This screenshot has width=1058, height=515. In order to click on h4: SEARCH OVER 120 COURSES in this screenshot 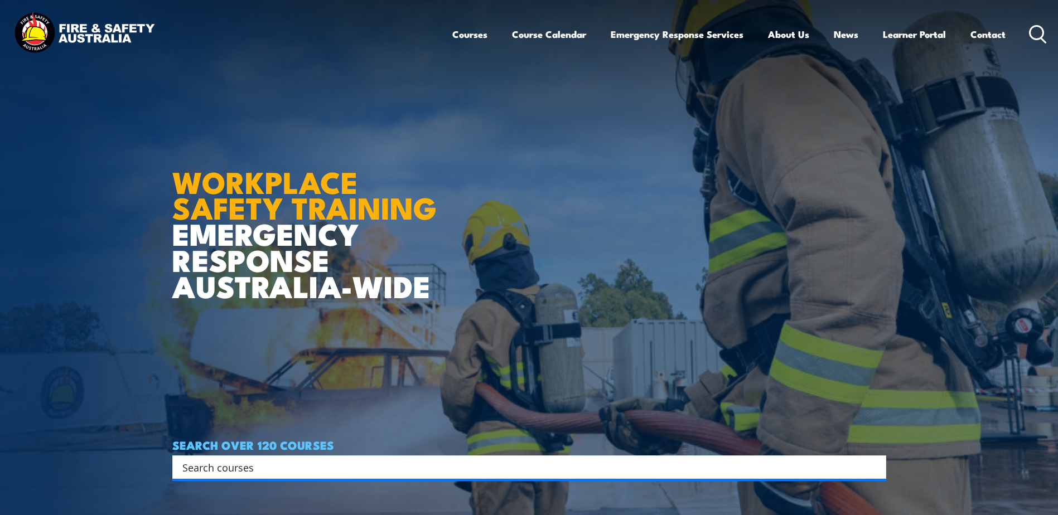, I will do `click(529, 445)`.